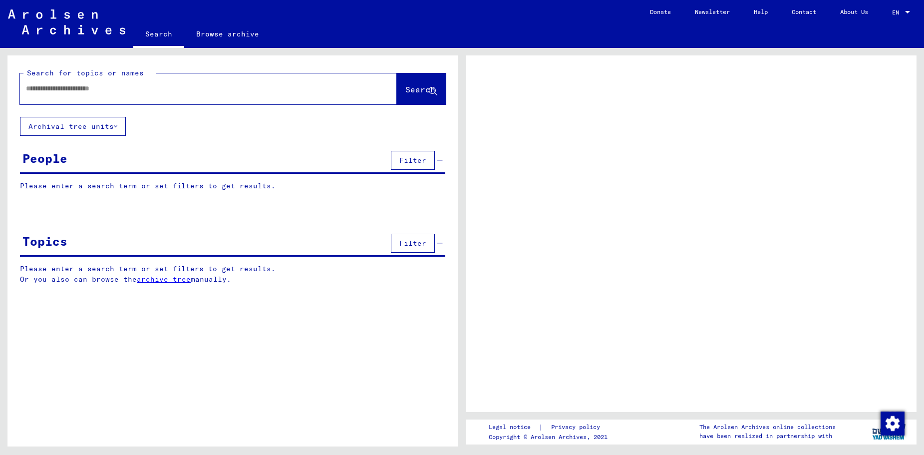  Describe the element at coordinates (233, 186) in the screenshot. I see `p: Please enter a search term or set filters to get results.` at that location.